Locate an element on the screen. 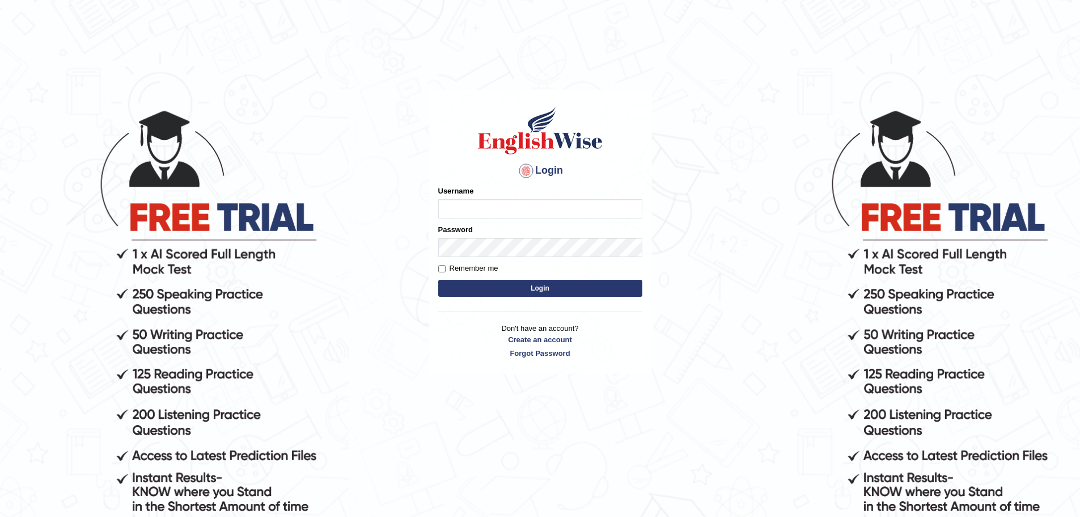 The height and width of the screenshot is (517, 1080). label: Username is located at coordinates (456, 191).